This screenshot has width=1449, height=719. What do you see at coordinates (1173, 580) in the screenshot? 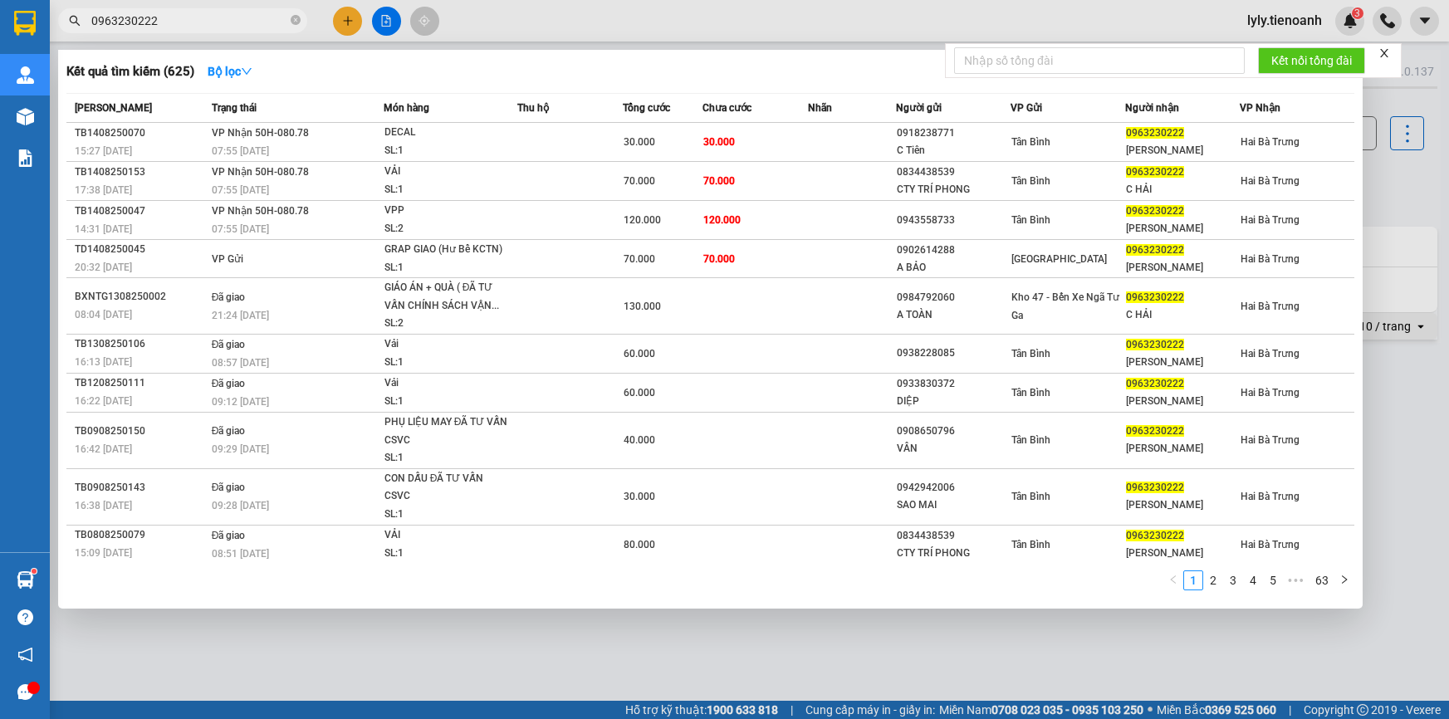
I see `li: Previous Page` at bounding box center [1173, 580].